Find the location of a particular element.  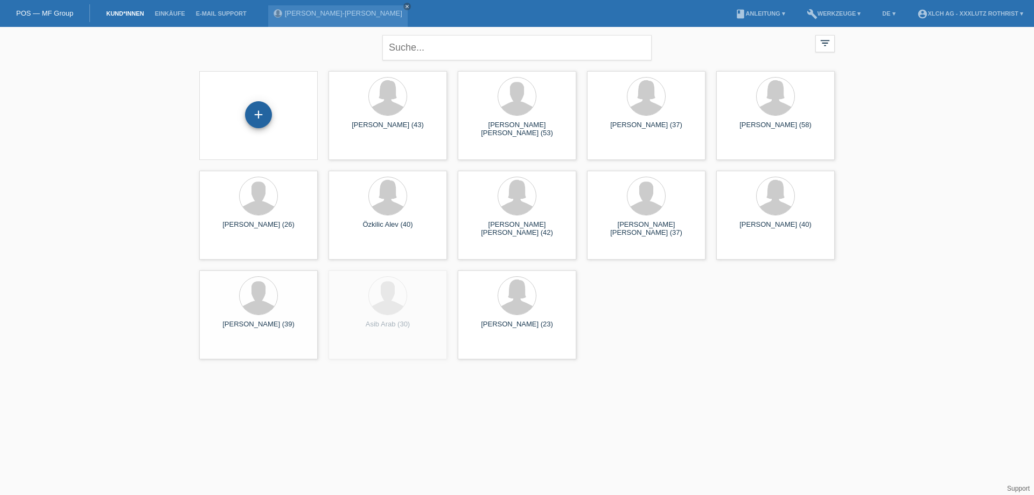

i: book is located at coordinates (740, 14).